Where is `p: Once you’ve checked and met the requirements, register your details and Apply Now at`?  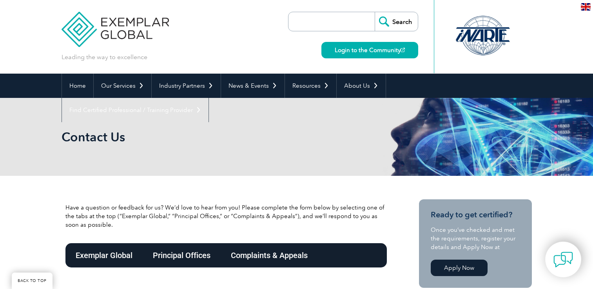 p: Once you’ve checked and met the requirements, register your details and Apply Now at is located at coordinates (475, 239).